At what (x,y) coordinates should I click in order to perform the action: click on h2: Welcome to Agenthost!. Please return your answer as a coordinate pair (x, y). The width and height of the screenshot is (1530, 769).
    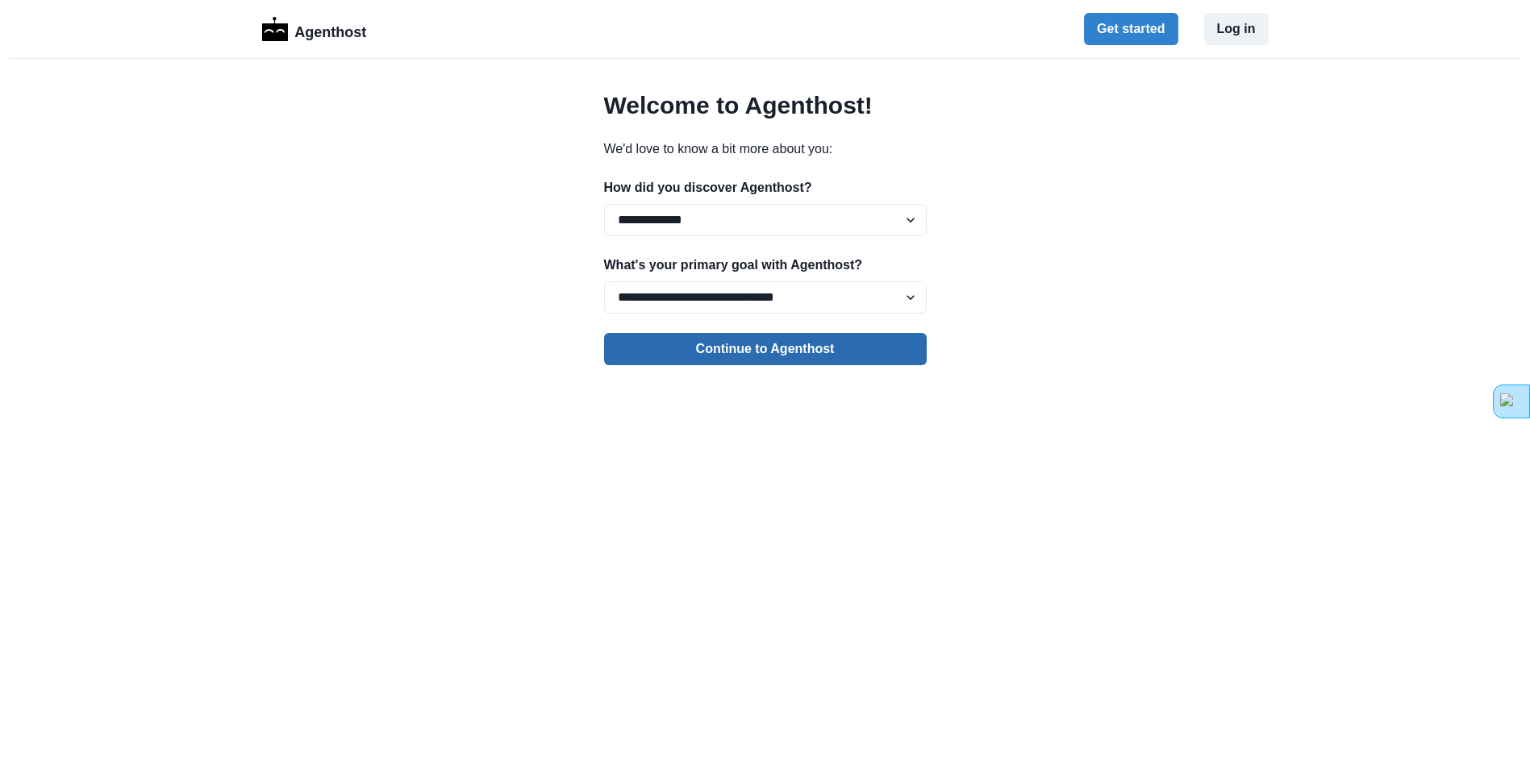
    Looking at the image, I should click on (765, 106).